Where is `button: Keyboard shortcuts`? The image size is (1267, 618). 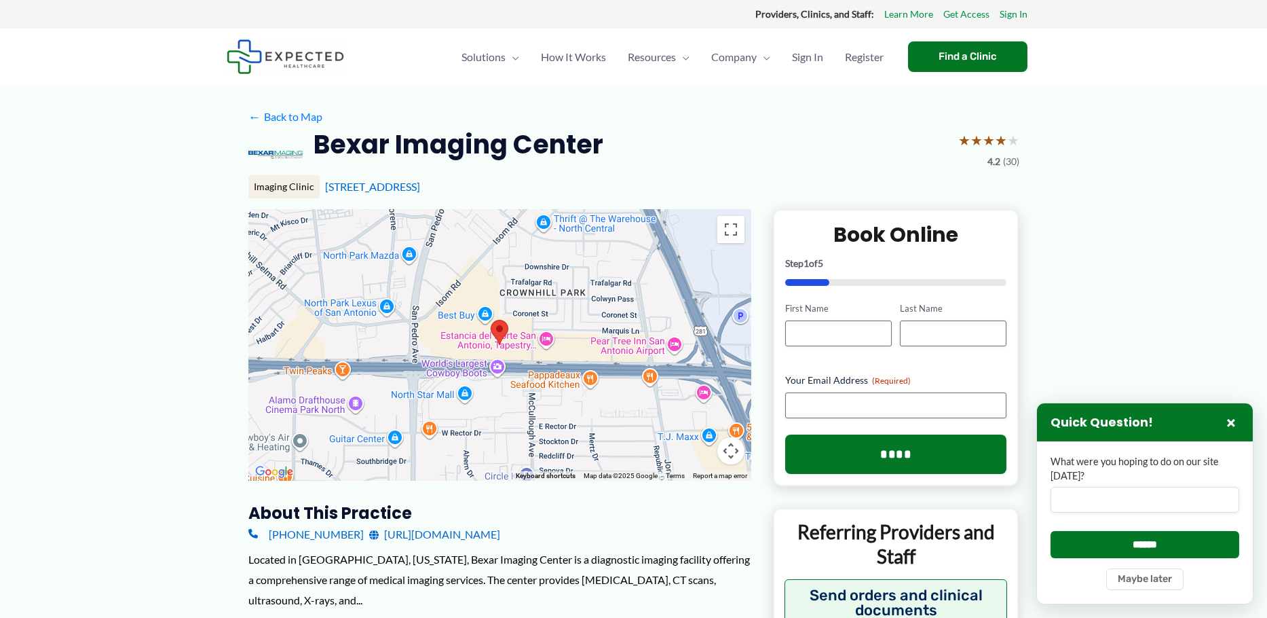 button: Keyboard shortcuts is located at coordinates (546, 476).